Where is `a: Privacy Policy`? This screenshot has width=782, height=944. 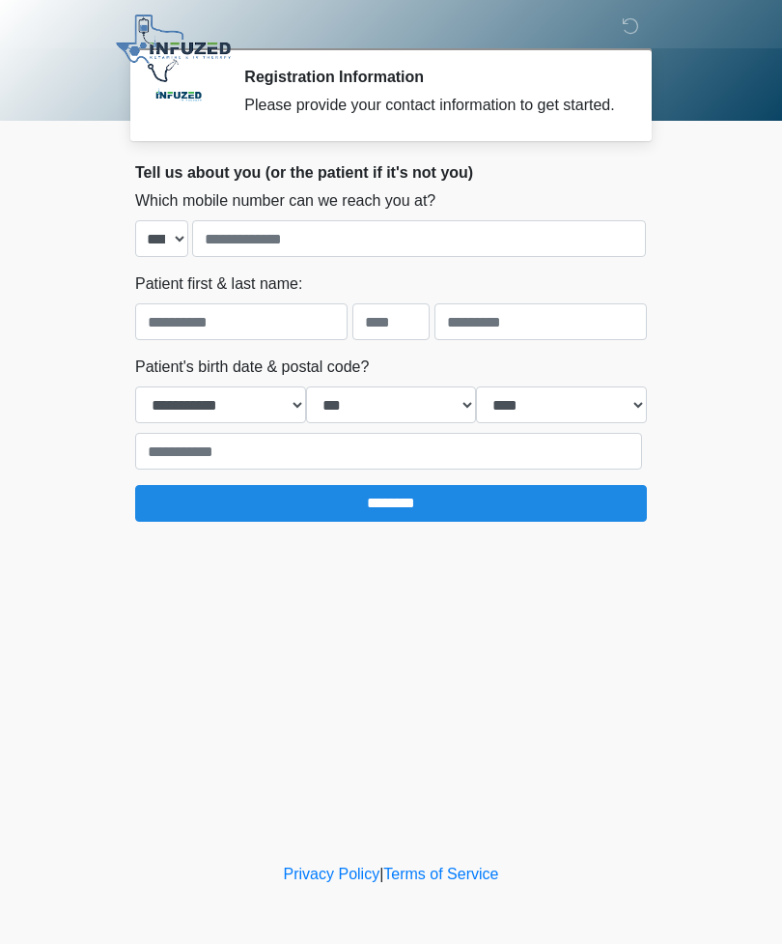 a: Privacy Policy is located at coordinates (332, 873).